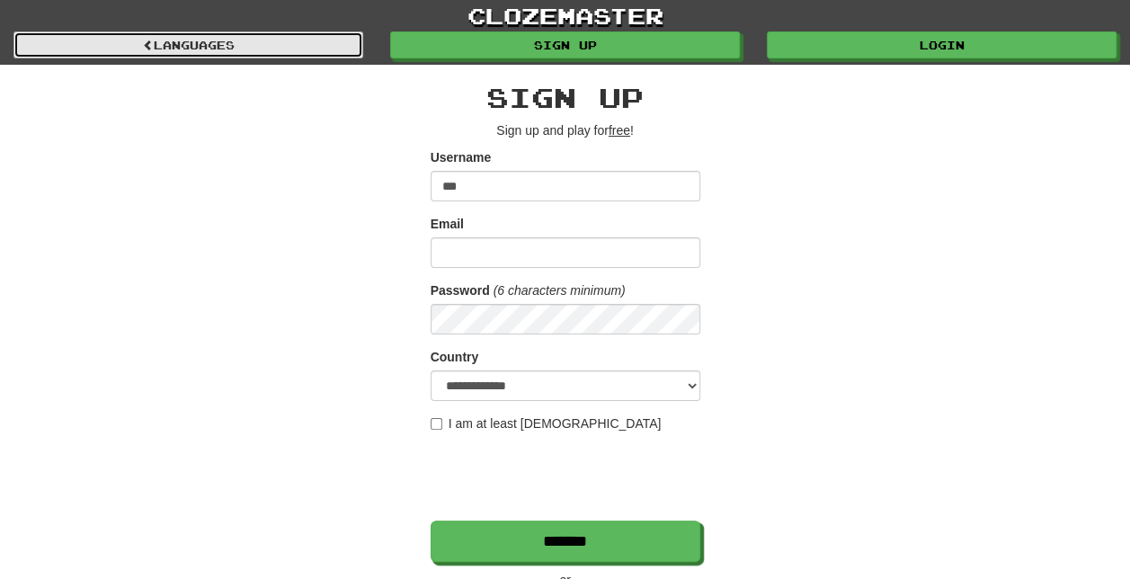  What do you see at coordinates (565, 130) in the screenshot?
I see `p: Sign up and play for !` at bounding box center [565, 130].